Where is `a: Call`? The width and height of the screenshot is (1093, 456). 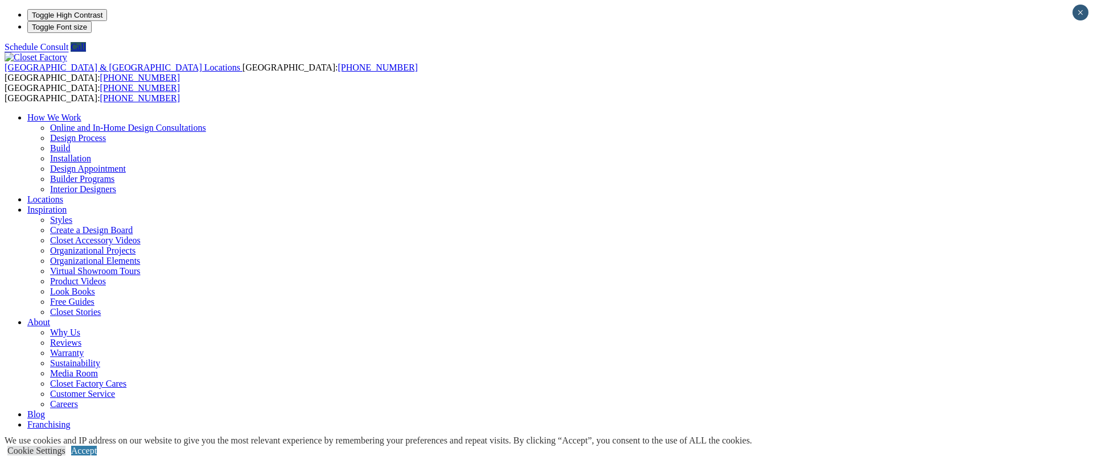
a: Call is located at coordinates (78, 47).